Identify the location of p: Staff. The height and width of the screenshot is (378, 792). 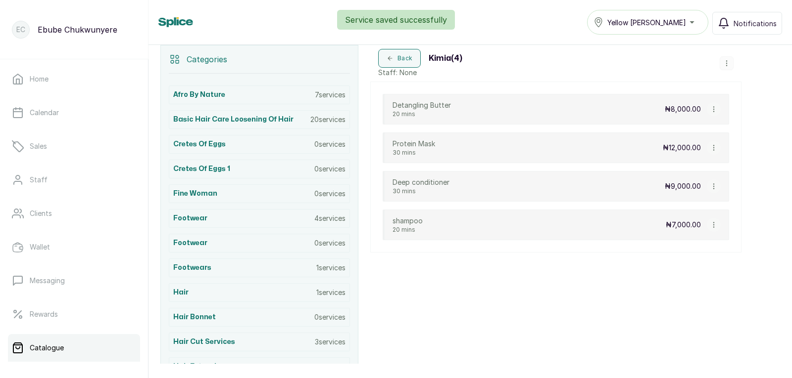
(39, 180).